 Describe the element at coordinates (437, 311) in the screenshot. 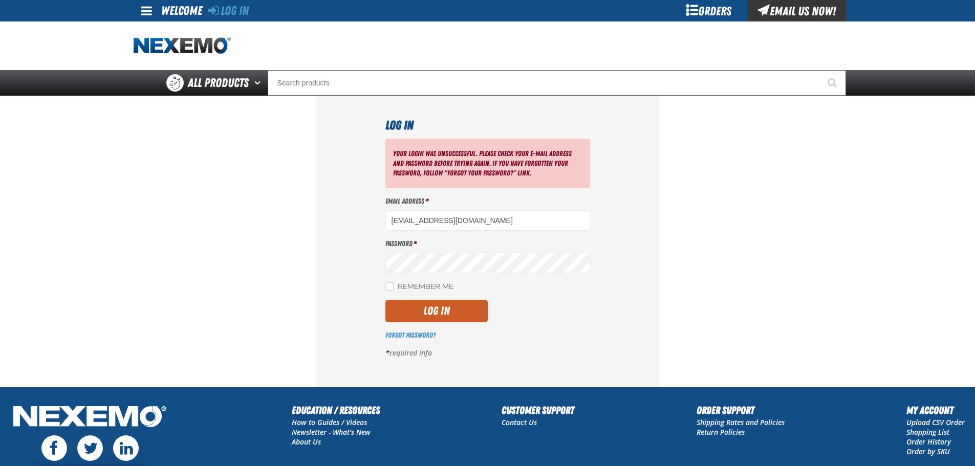

I see `button: Log In` at that location.